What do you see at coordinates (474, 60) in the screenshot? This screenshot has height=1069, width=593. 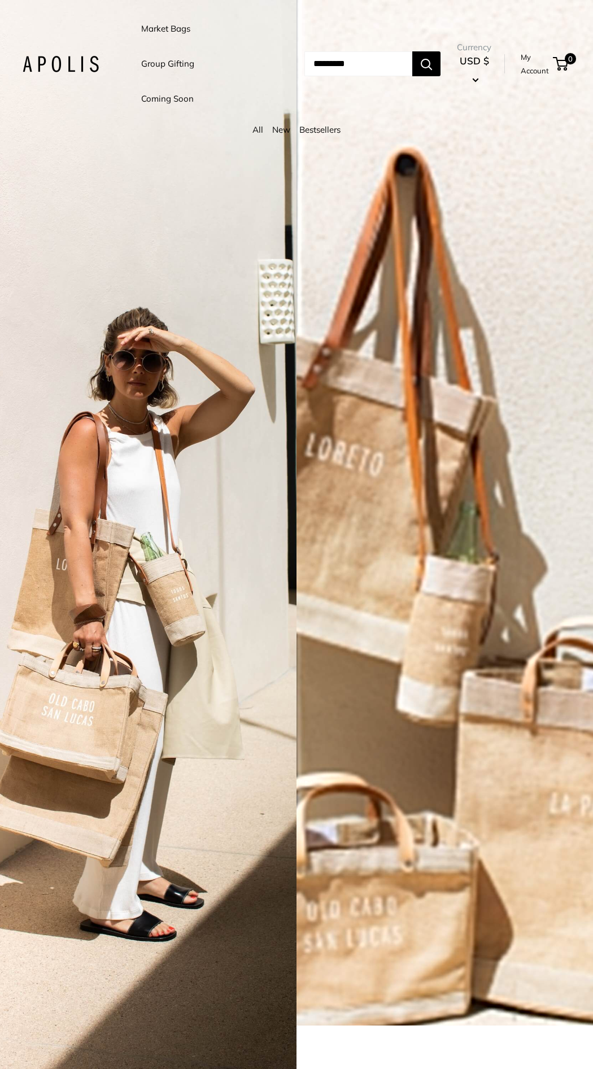 I see `span: USD $` at bounding box center [474, 60].